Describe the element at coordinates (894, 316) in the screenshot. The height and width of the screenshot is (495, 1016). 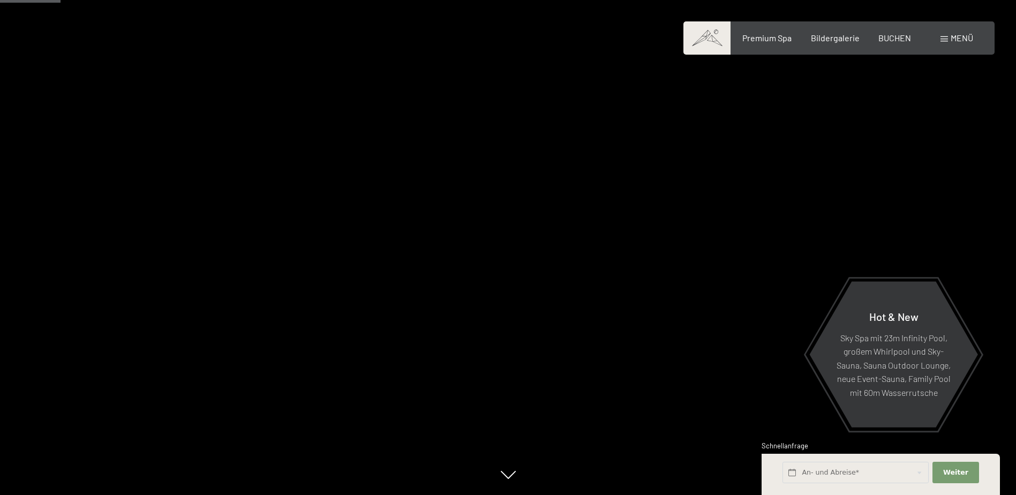
I see `span: Hot & New` at that location.